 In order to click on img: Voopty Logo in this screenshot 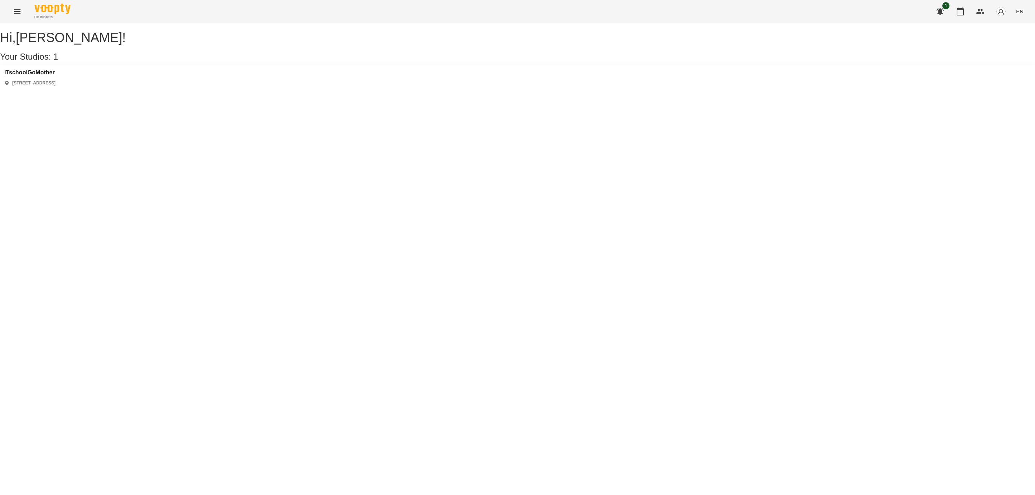, I will do `click(52, 9)`.